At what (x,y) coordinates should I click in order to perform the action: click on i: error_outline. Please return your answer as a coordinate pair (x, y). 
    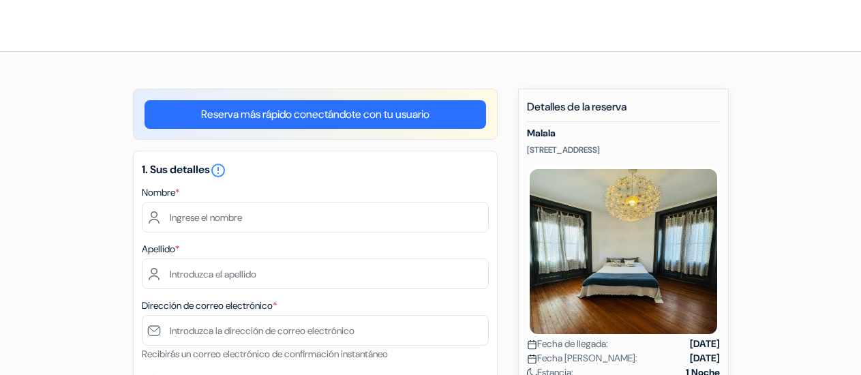
    Looking at the image, I should click on (218, 170).